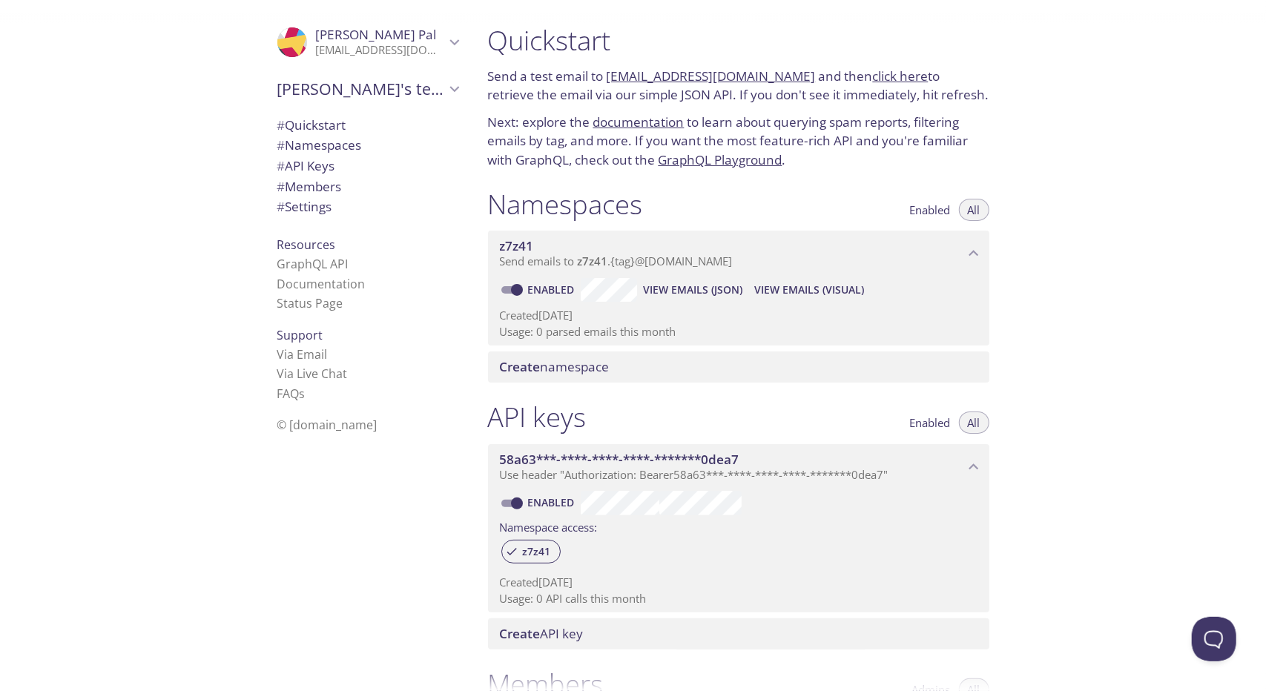 The height and width of the screenshot is (691, 1266). Describe the element at coordinates (549, 526) in the screenshot. I see `label: Namespace access:` at that location.